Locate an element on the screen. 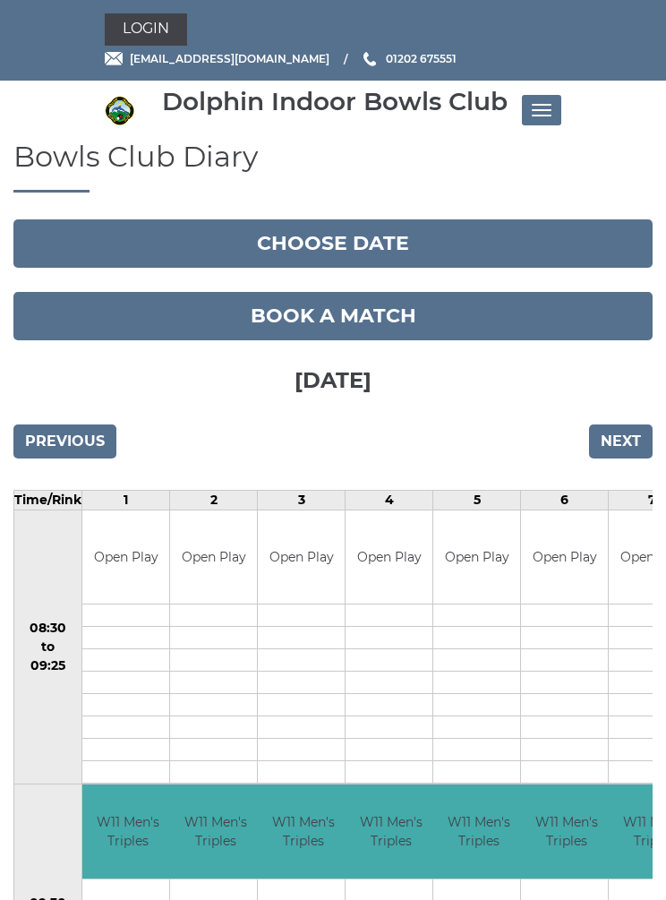 This screenshot has width=666, height=900. img: Dolphin Indoor Bowls Club is located at coordinates (119, 110).